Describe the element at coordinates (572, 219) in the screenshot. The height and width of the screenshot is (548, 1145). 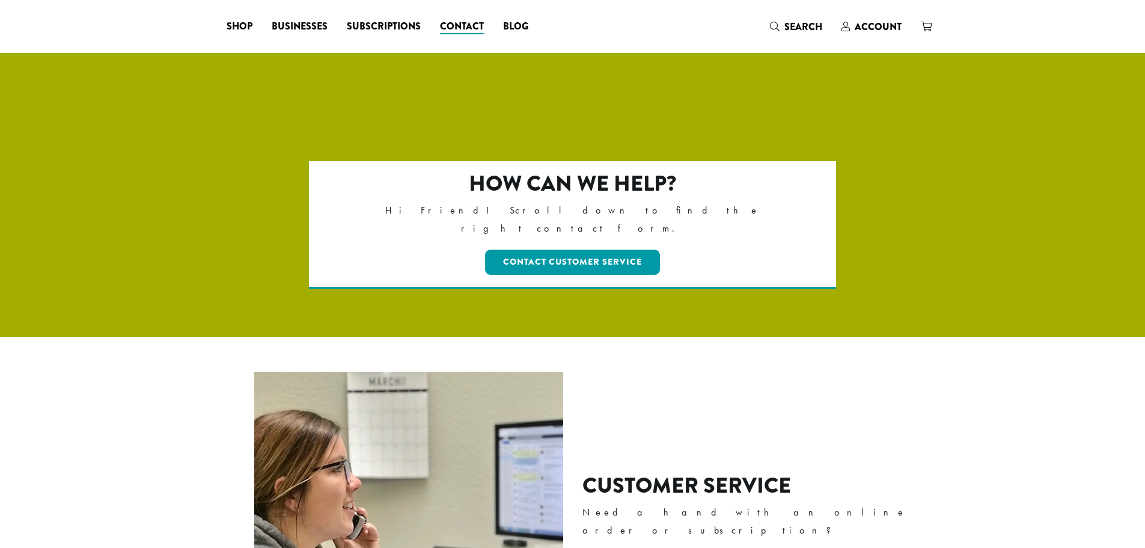
I see `p: Hi Friend! Scroll down to find the right contact form.` at that location.